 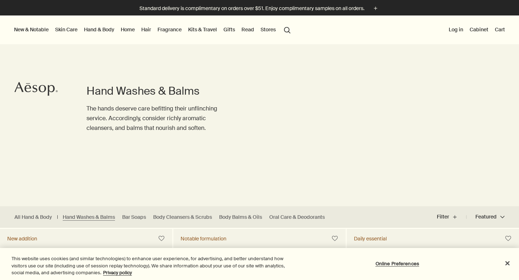 I want to click on a: More information about your privacy, opens in a new tab, so click(x=117, y=273).